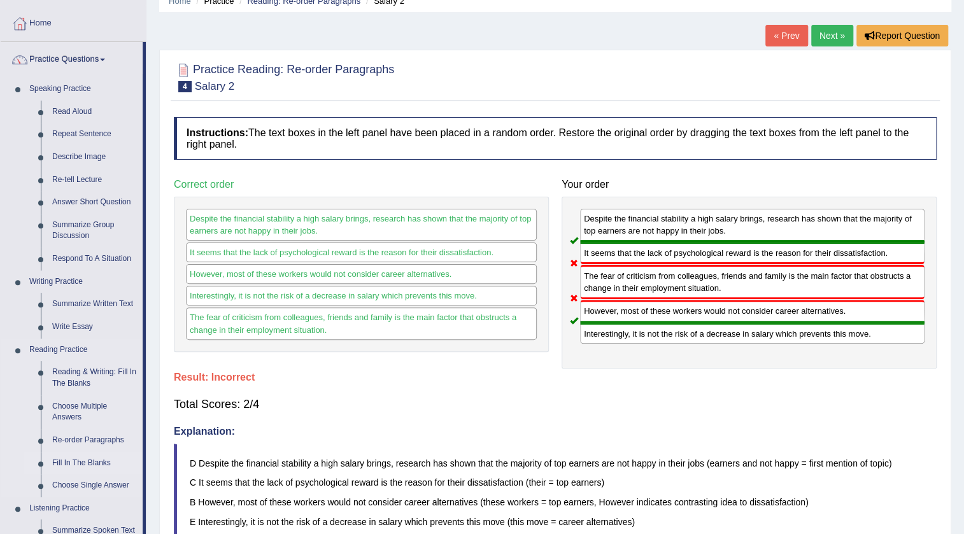 The height and width of the screenshot is (534, 964). Describe the element at coordinates (94, 112) in the screenshot. I see `a: Read Aloud` at that location.